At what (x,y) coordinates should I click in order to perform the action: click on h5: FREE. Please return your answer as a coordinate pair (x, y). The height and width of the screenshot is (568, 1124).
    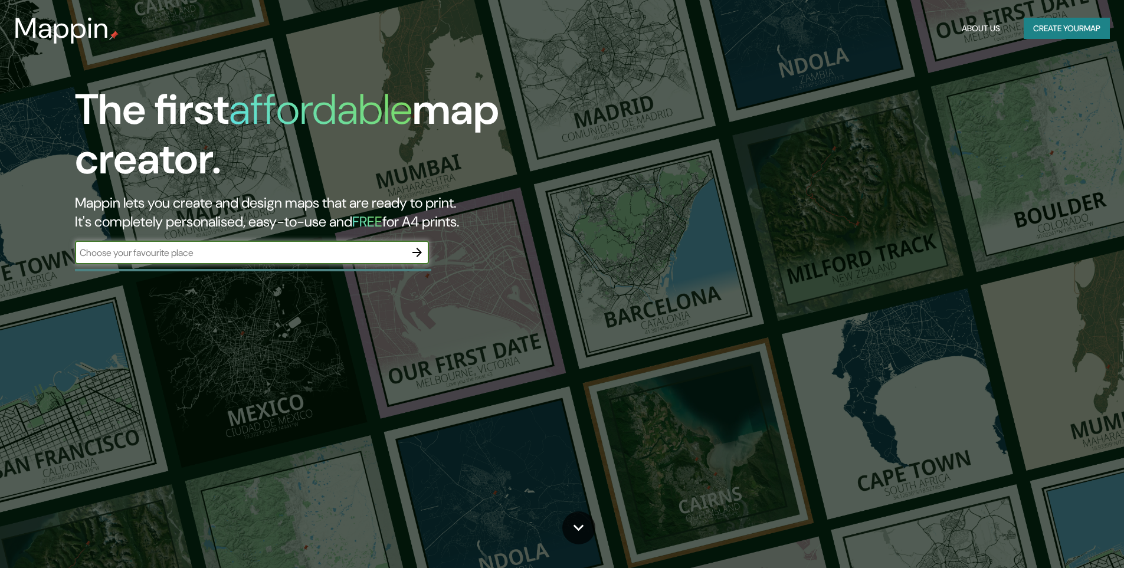
    Looking at the image, I should click on (367, 221).